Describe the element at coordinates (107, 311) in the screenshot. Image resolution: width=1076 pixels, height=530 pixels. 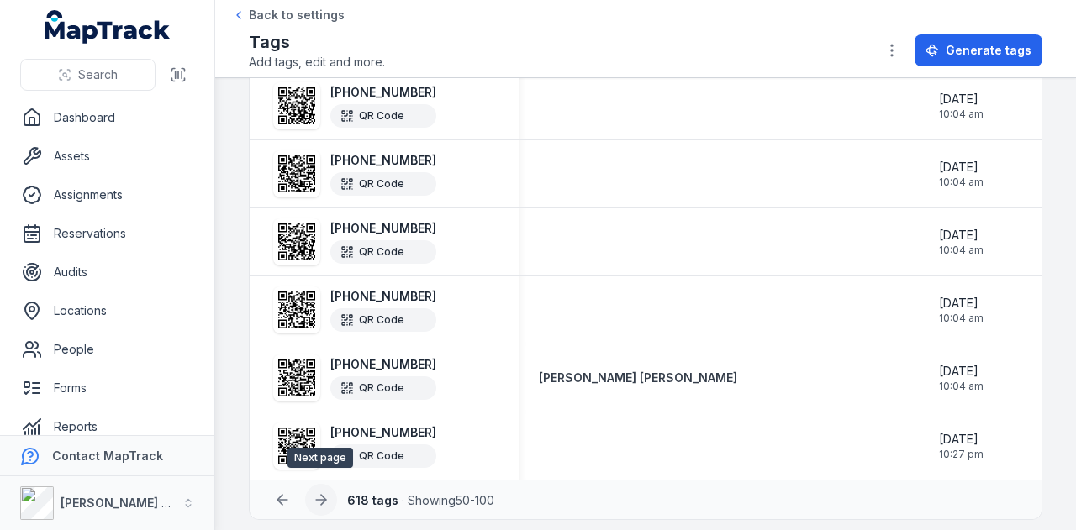
I see `a: Locations` at that location.